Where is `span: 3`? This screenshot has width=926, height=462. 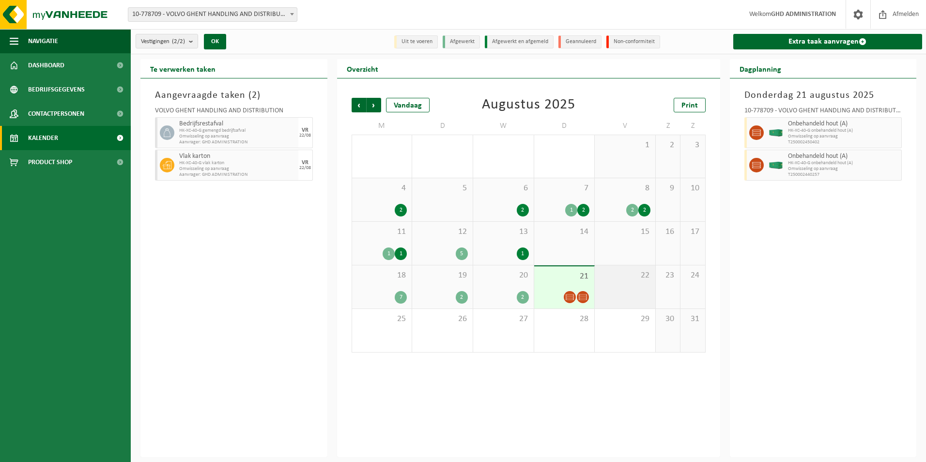 span: 3 is located at coordinates (693, 145).